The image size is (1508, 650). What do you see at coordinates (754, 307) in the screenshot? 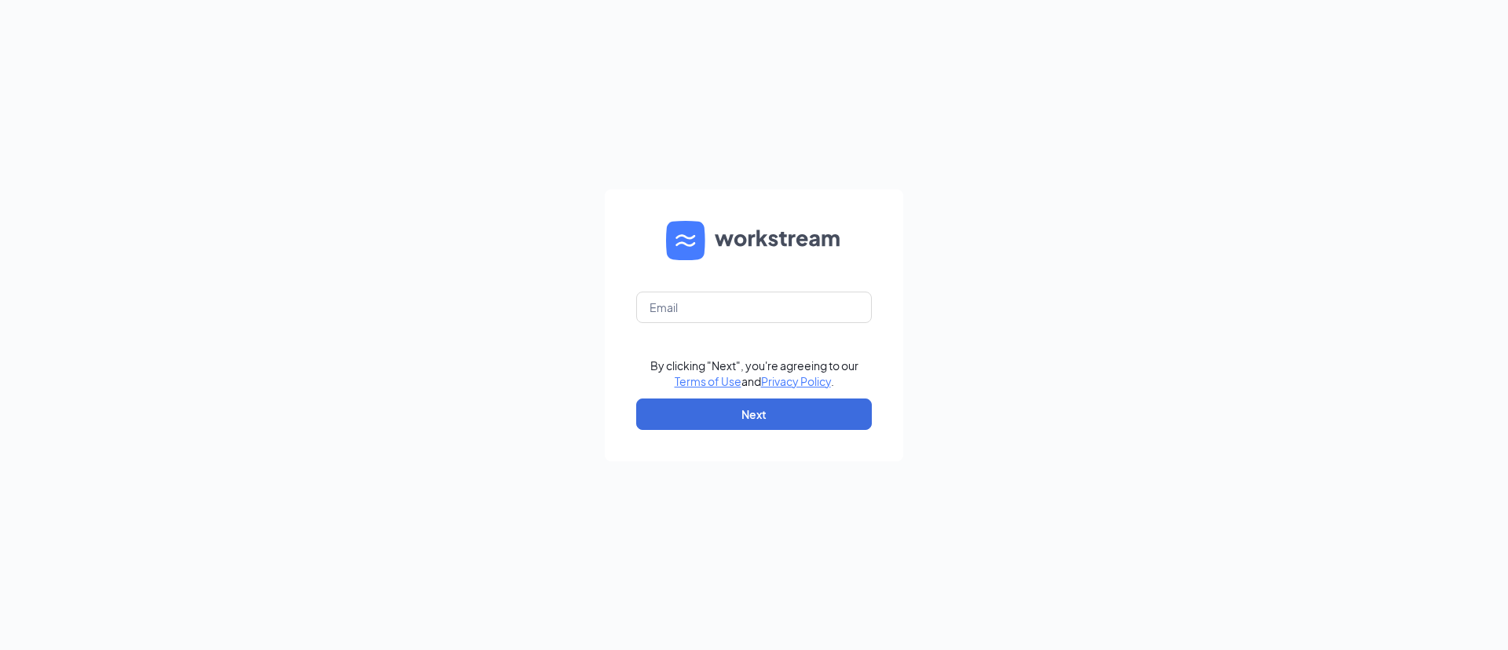
I see `input: Email` at bounding box center [754, 307].